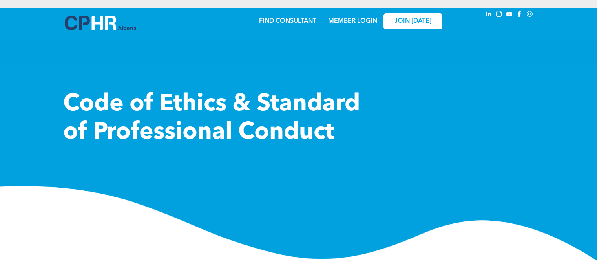  What do you see at coordinates (212, 119) in the screenshot?
I see `span: Code of Ethics & Standard of Professional Conduct` at bounding box center [212, 119].